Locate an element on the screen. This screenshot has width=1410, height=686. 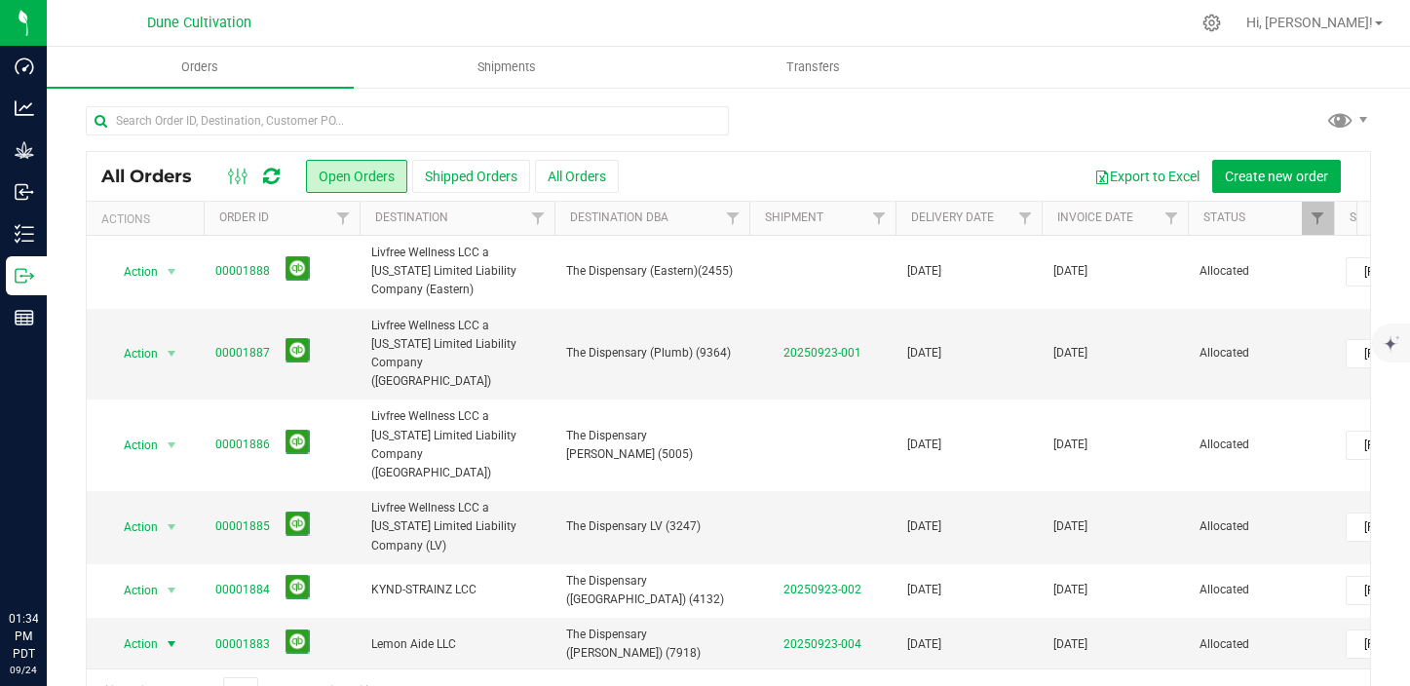
inline-svg: Reports is located at coordinates (24, 318).